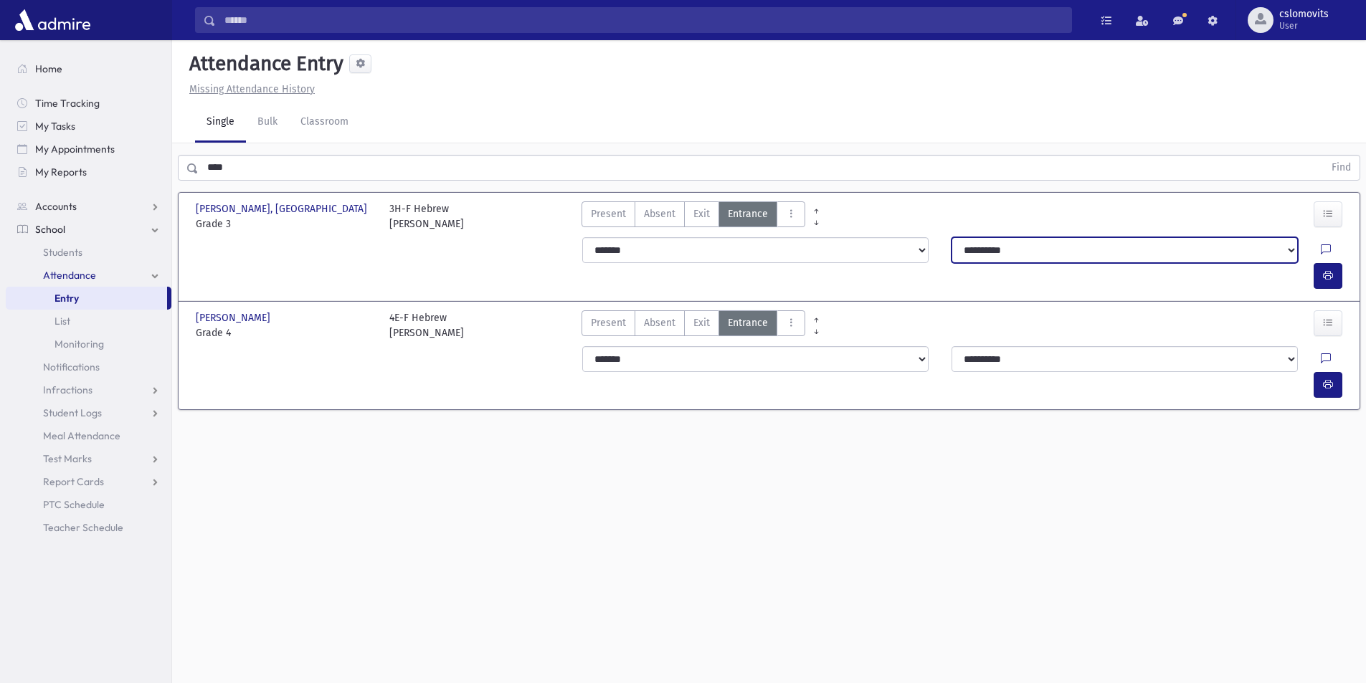  What do you see at coordinates (62, 252) in the screenshot?
I see `span: Students` at bounding box center [62, 252].